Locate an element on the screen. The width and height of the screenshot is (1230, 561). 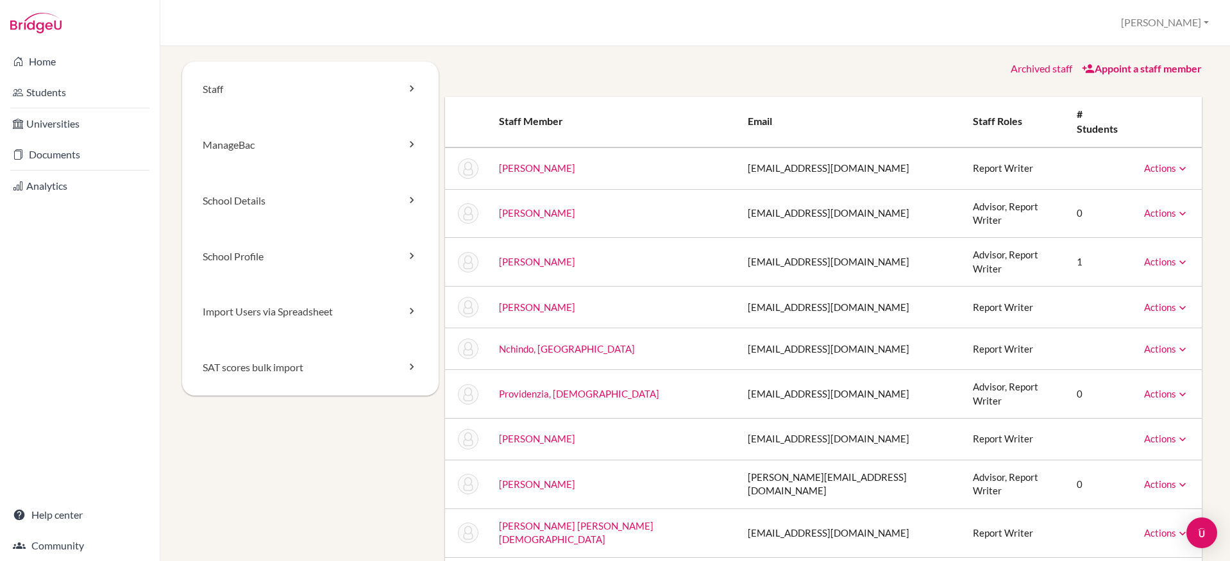
img: Bridge-U is located at coordinates (36, 23).